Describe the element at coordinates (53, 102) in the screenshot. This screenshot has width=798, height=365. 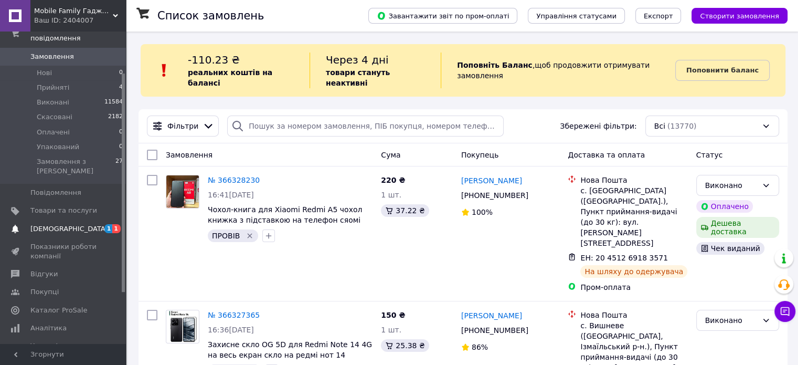
I see `span: Виконані` at that location.